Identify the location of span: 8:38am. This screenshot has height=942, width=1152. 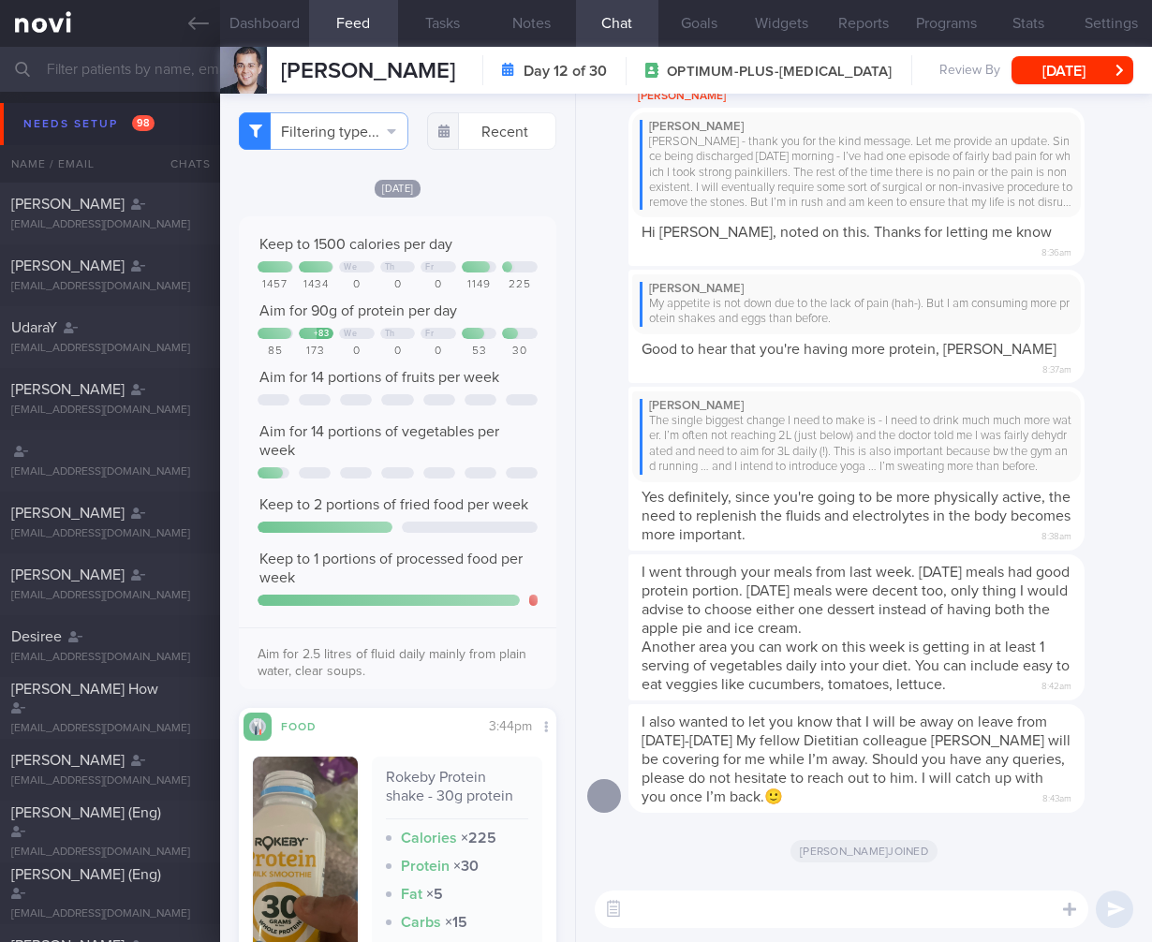
(1056, 534).